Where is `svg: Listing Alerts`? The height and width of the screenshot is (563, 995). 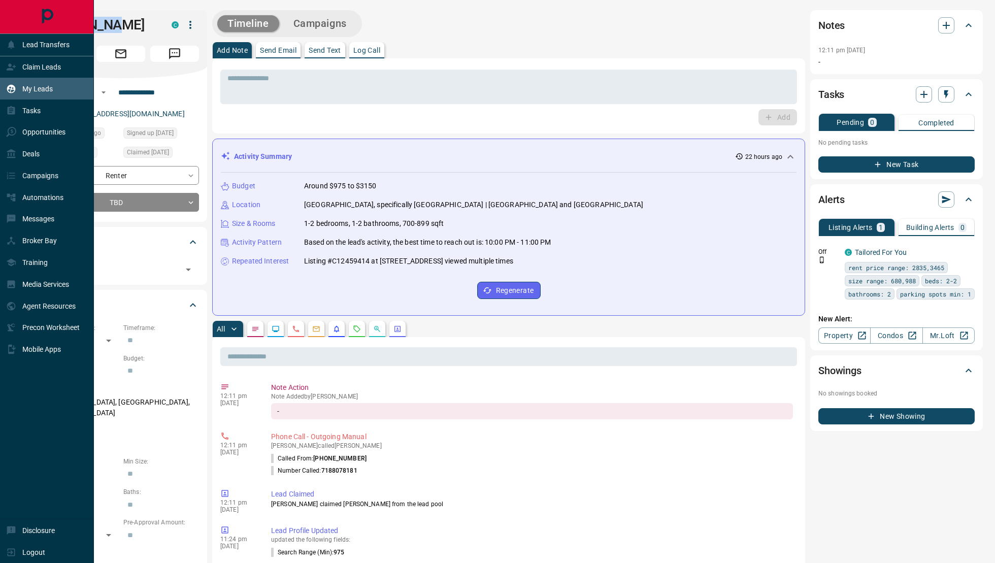
svg: Listing Alerts is located at coordinates (337, 329).